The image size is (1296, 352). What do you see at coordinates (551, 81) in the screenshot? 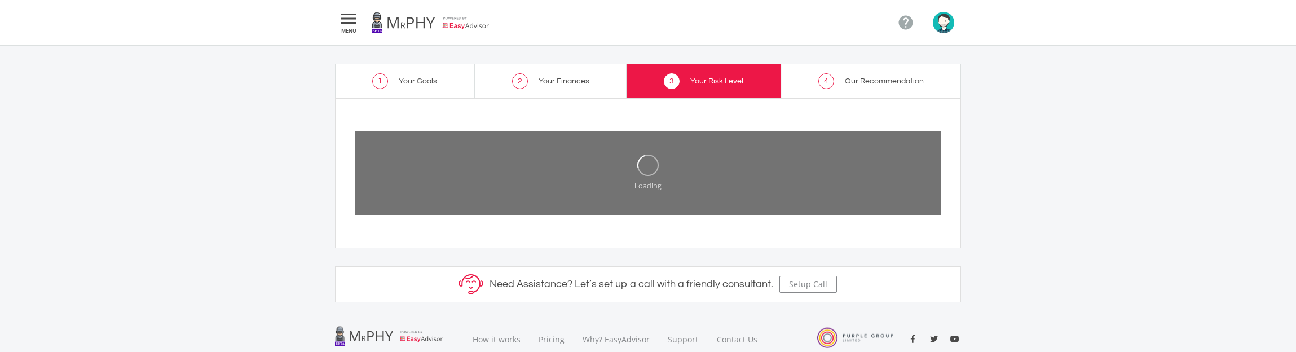
I see `a: 2 Your Finances` at bounding box center [551, 81].